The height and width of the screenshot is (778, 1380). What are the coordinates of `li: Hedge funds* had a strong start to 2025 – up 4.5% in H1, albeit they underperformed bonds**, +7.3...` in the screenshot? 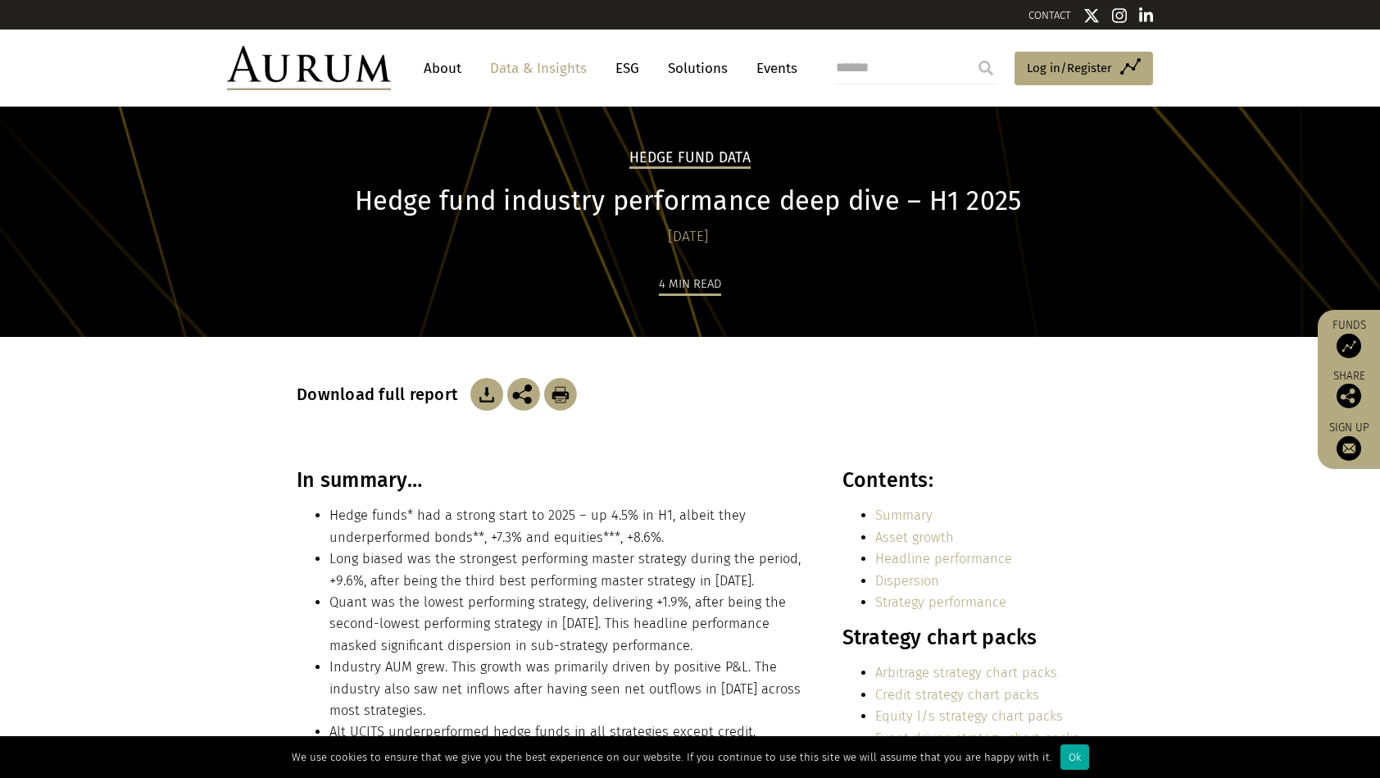 It's located at (568, 526).